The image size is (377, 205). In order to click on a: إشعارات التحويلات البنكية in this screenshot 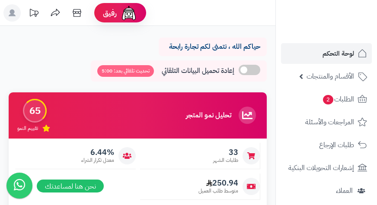, I will do `click(326, 168)`.